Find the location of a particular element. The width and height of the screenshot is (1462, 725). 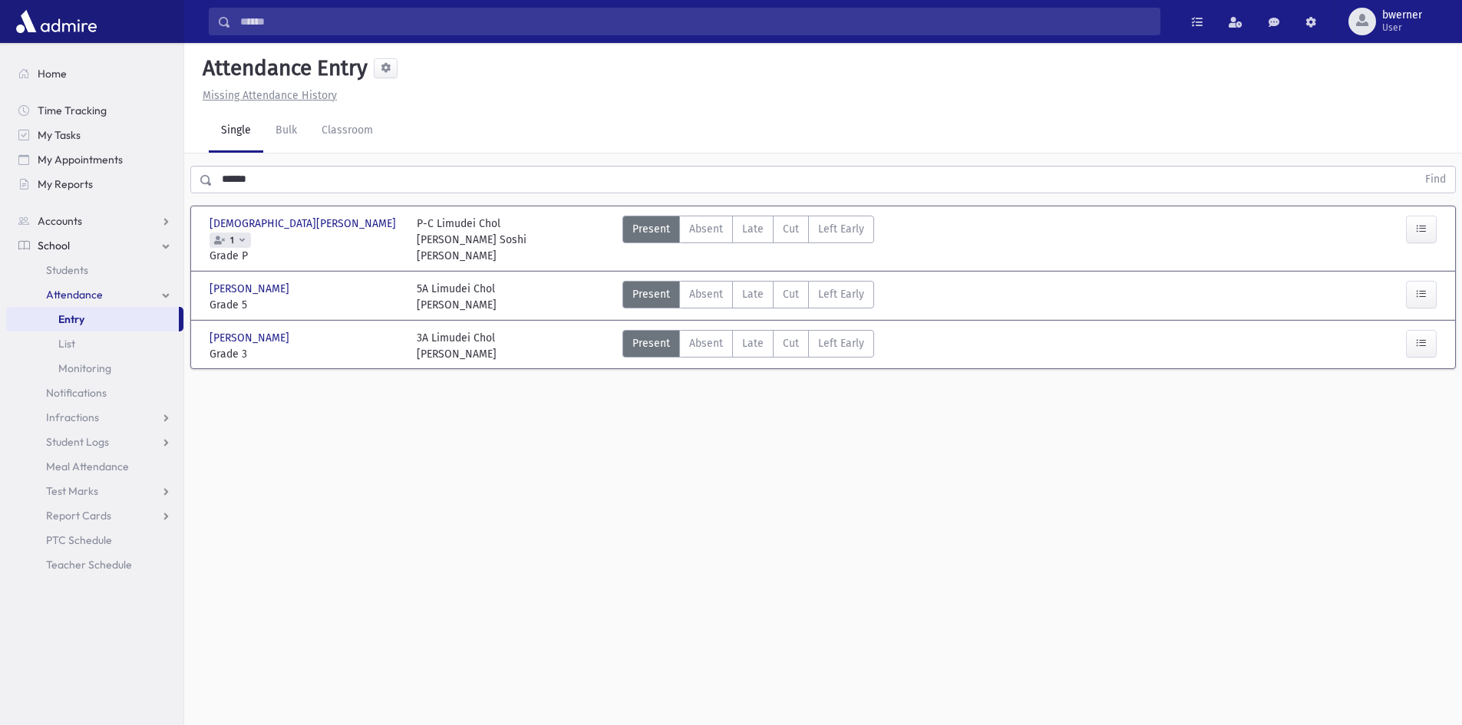

a: Teacher Schedule is located at coordinates (94, 565).